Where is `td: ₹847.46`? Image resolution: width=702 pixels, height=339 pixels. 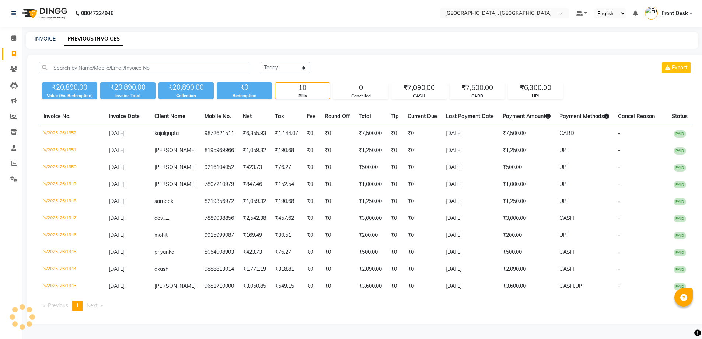
td: ₹847.46 is located at coordinates (254, 184).